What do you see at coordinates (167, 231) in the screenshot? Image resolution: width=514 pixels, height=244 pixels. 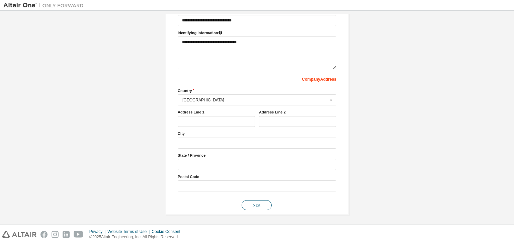 I see `div: Cookie Consent` at bounding box center [167, 231].